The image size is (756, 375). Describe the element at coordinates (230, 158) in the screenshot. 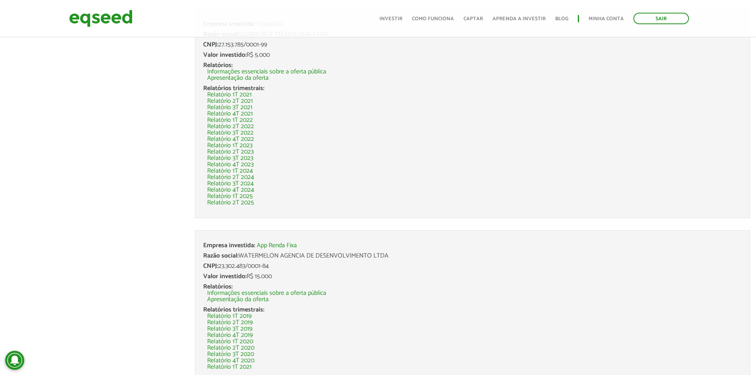

I see `a: Relatório 3T 2023` at that location.